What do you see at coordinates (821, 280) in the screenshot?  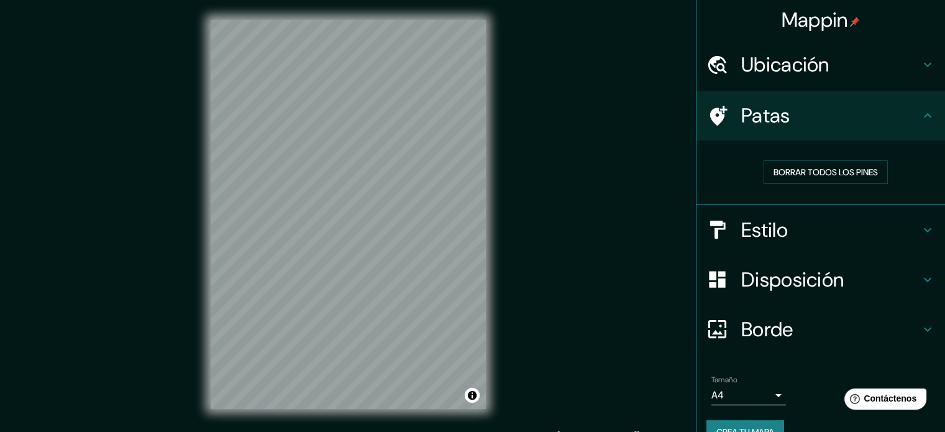 I see `div: Disposición` at bounding box center [821, 280].